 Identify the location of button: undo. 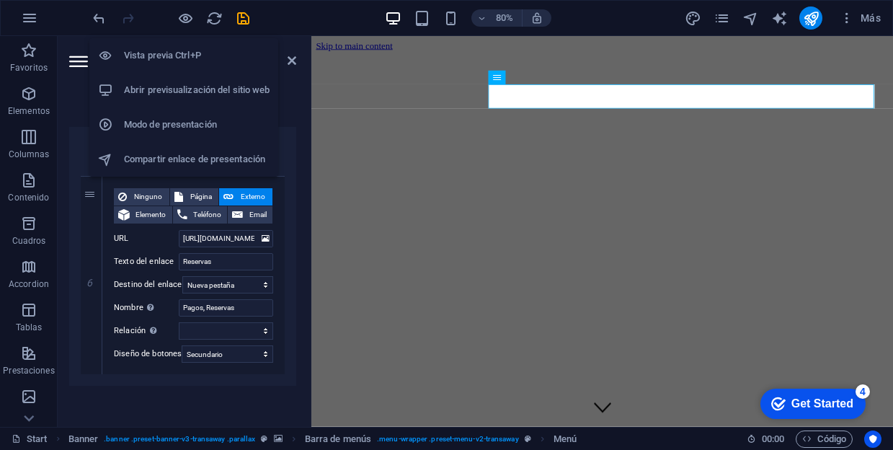
(99, 18).